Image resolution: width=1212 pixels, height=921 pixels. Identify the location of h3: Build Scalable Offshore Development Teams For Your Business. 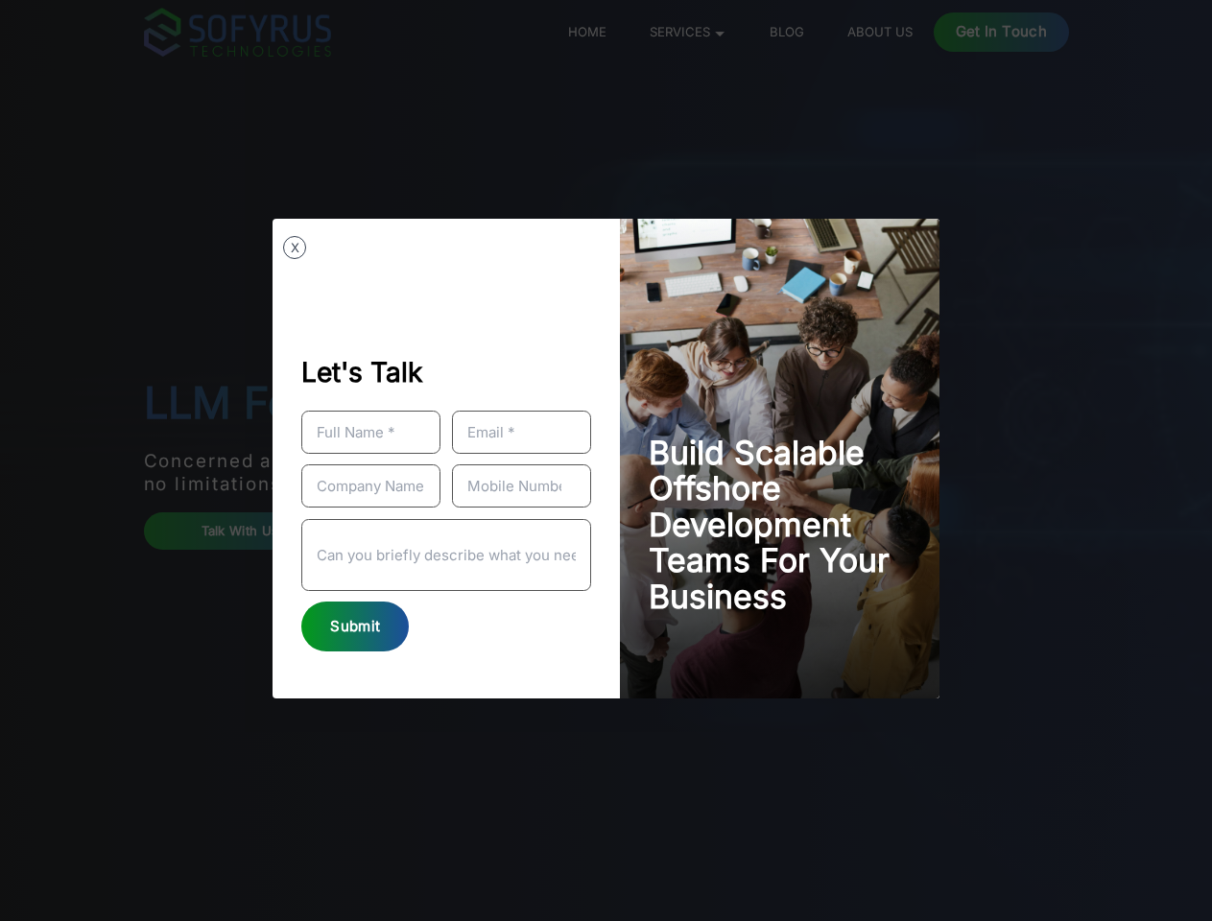
(779, 525).